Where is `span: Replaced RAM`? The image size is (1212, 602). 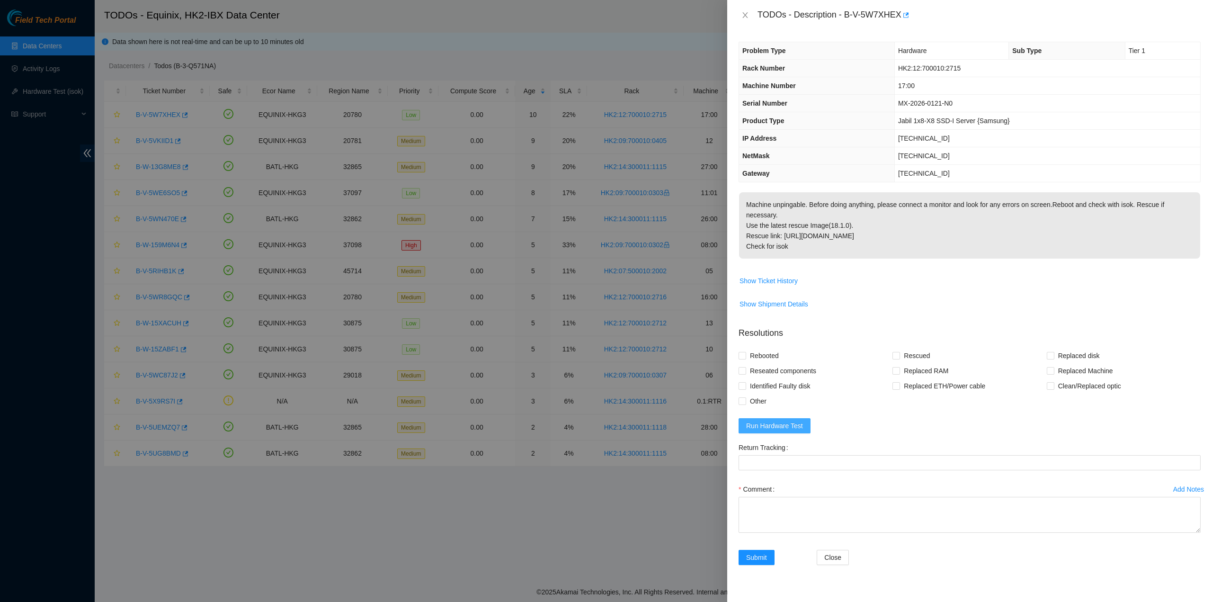 span: Replaced RAM is located at coordinates (926, 371).